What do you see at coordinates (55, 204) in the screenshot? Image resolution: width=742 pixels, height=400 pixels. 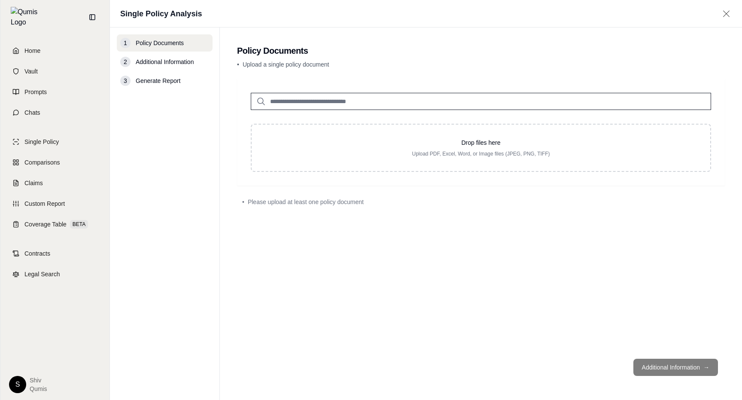 I see `a: Custom Report` at bounding box center [55, 204].